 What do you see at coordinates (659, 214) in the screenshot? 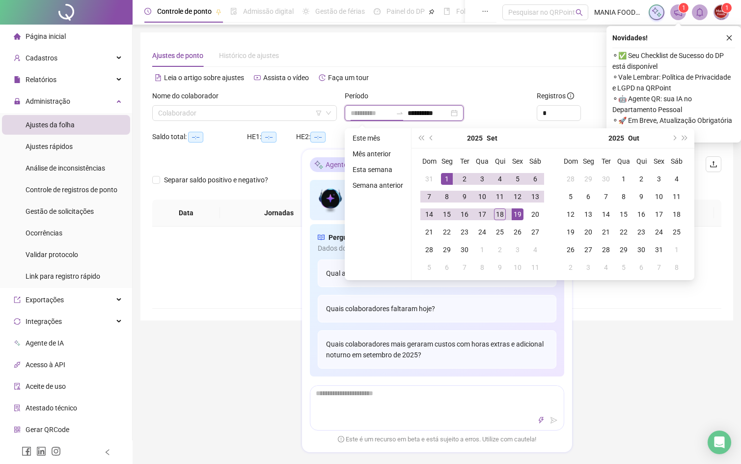
I see `td: 2025-10-17` at bounding box center [659, 214].